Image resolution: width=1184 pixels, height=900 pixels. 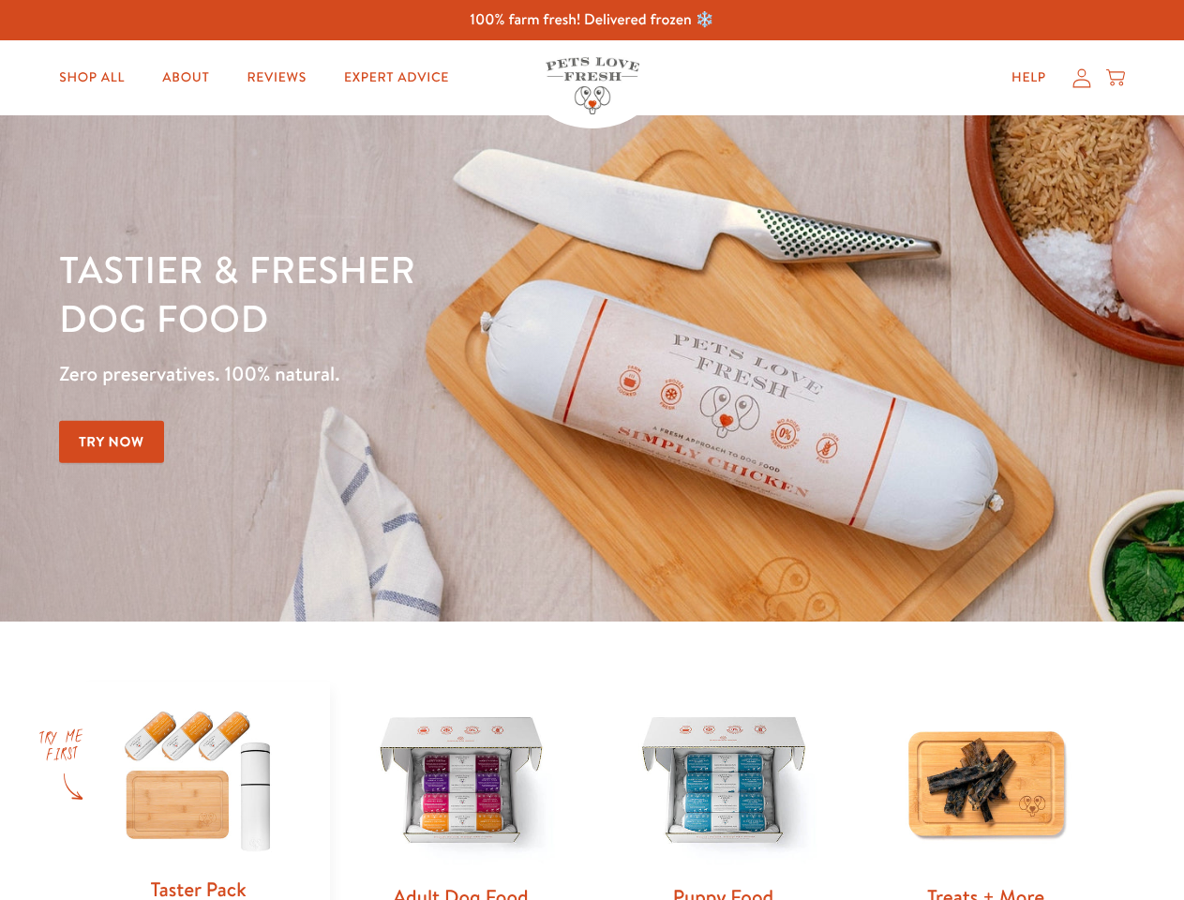 What do you see at coordinates (112, 441) in the screenshot?
I see `a: Try Now` at bounding box center [112, 441].